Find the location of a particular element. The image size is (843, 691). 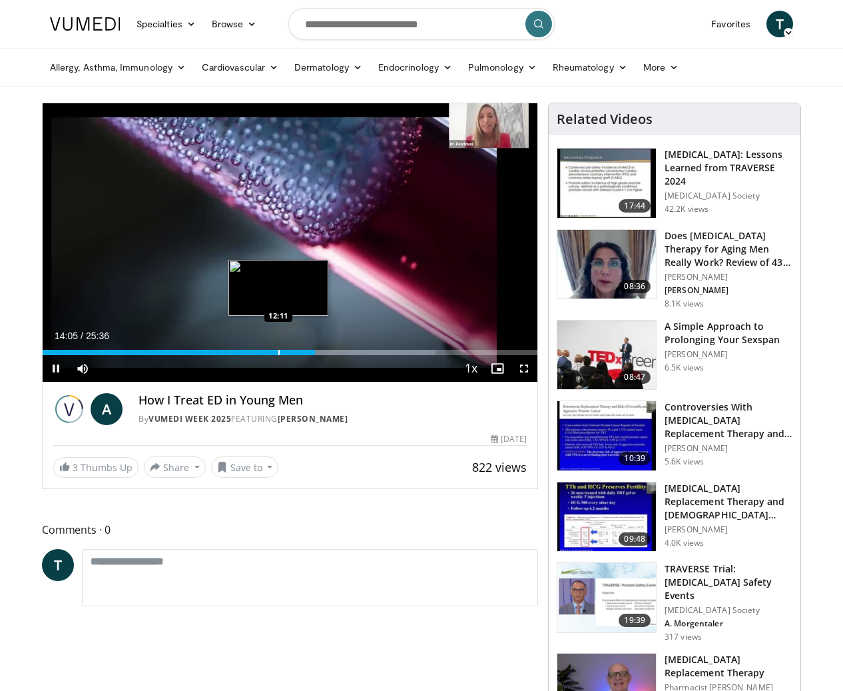

a: Pulmonology is located at coordinates (502, 67).